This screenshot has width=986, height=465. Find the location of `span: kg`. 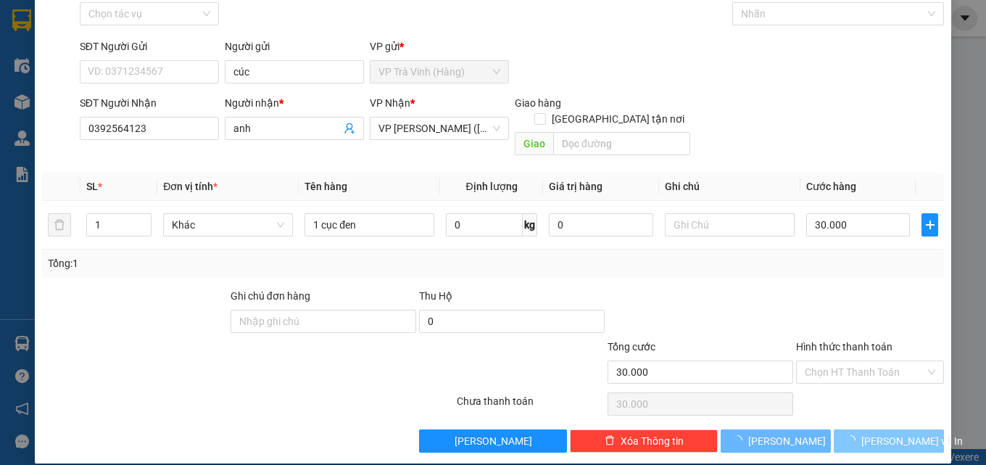

span: kg is located at coordinates (530, 225).